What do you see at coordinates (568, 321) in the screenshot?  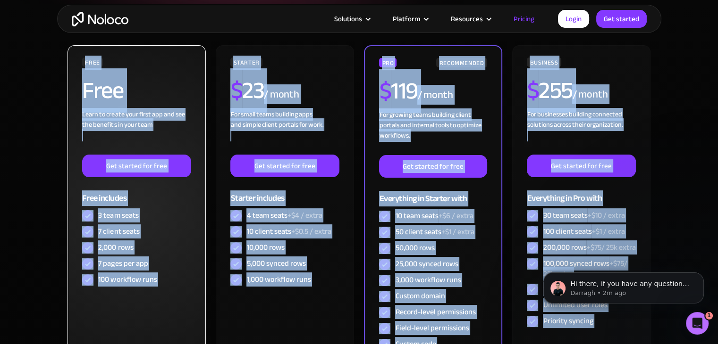 I see `div: Priority syncing` at bounding box center [568, 321].